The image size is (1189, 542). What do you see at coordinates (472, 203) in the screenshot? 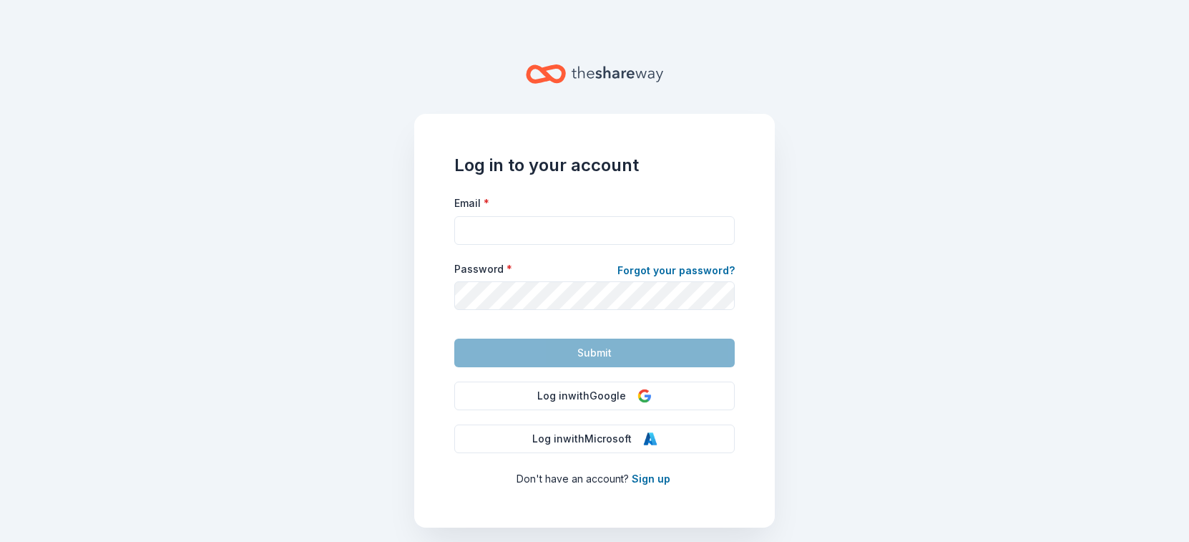
I see `label: Email` at bounding box center [472, 203].